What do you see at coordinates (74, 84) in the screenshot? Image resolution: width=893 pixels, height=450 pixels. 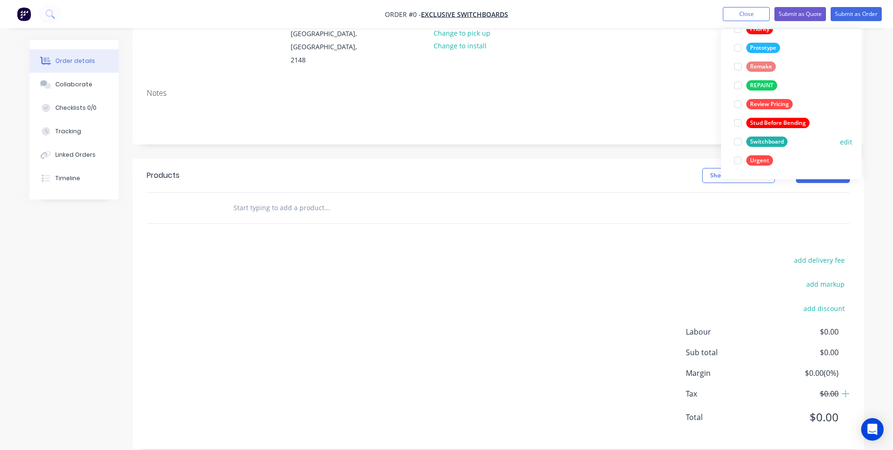 I see `div: Collaborate` at bounding box center [74, 84].